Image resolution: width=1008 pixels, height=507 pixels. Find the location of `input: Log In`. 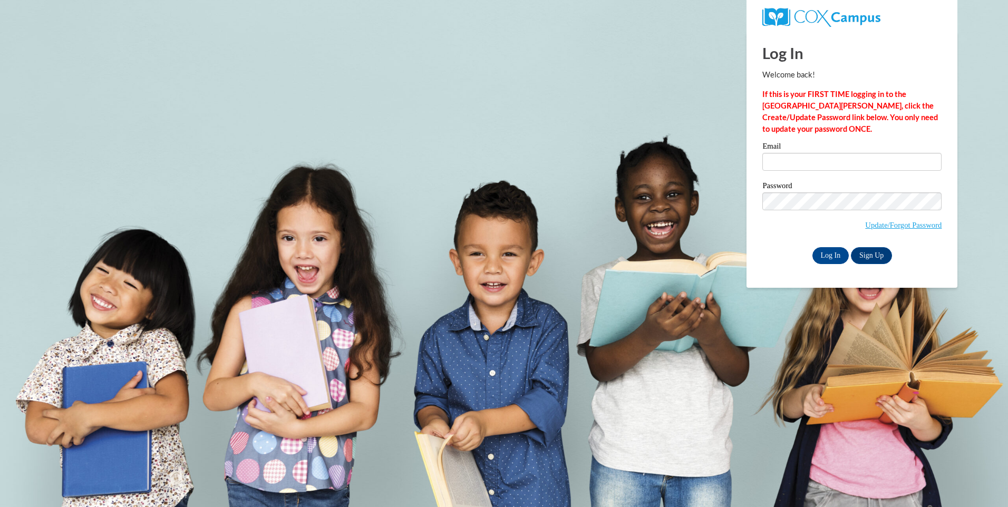

input: Log In is located at coordinates (831, 256).